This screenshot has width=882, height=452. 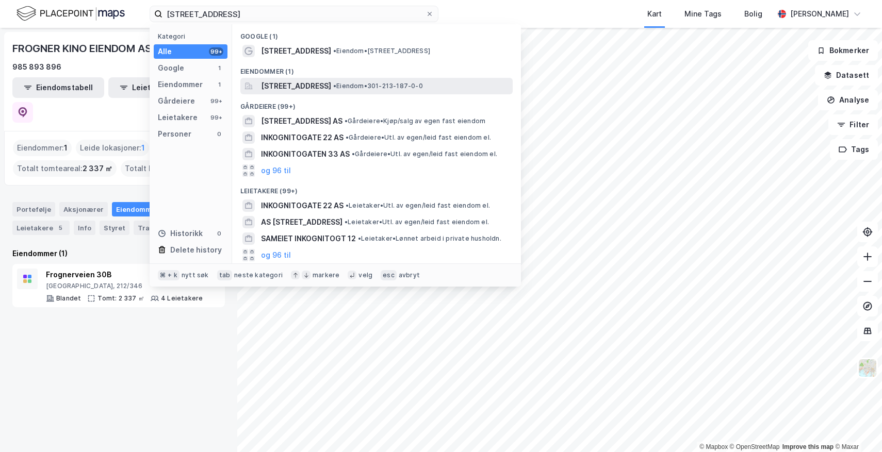 What do you see at coordinates (97, 169) in the screenshot?
I see `span: 2 337 ㎡` at bounding box center [97, 169].